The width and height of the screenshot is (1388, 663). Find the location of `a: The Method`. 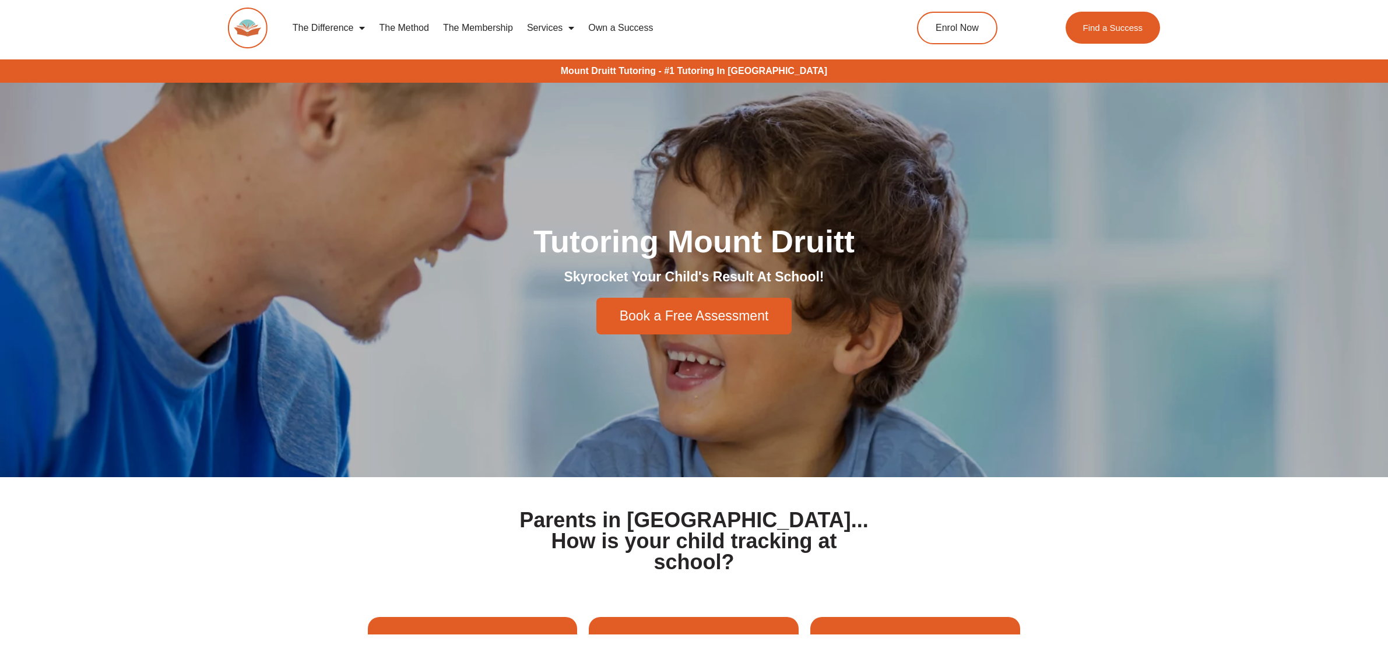

a: The Method is located at coordinates (403, 28).